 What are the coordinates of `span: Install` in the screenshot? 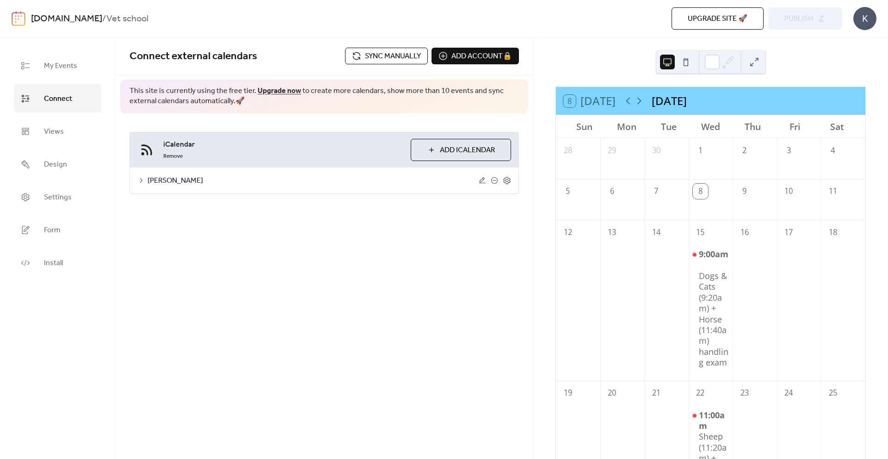 It's located at (53, 263).